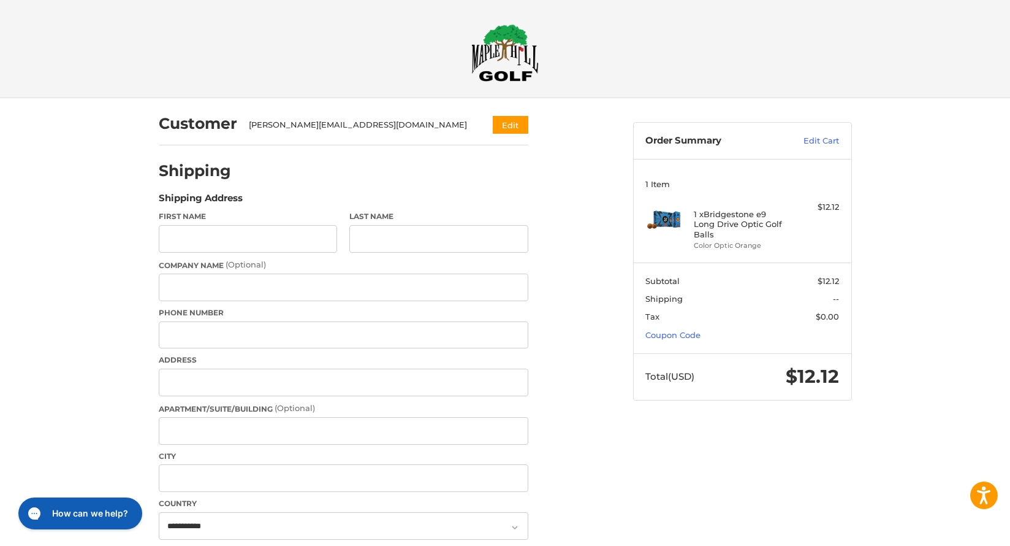 The width and height of the screenshot is (1010, 546). I want to click on span: Subtotal, so click(663, 281).